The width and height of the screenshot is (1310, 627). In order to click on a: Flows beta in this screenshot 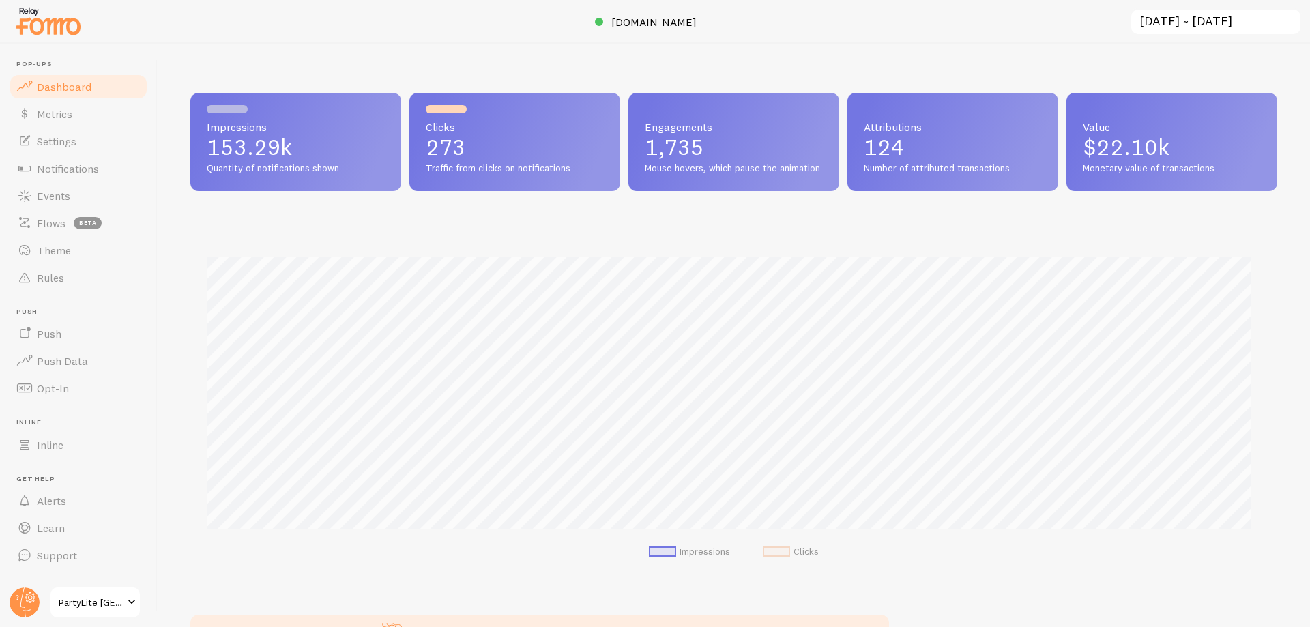, I will do `click(78, 223)`.